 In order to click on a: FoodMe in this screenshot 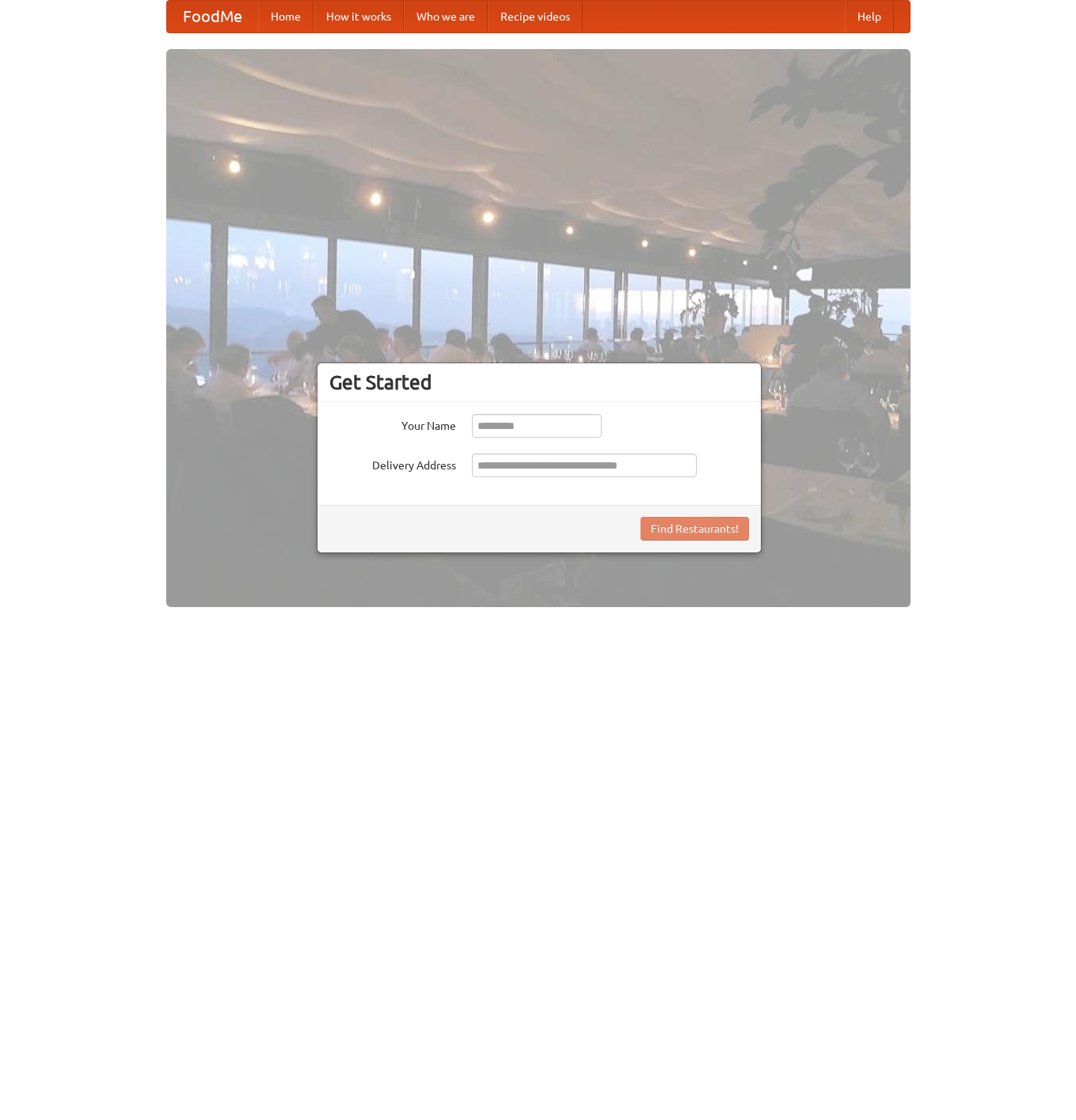, I will do `click(212, 17)`.